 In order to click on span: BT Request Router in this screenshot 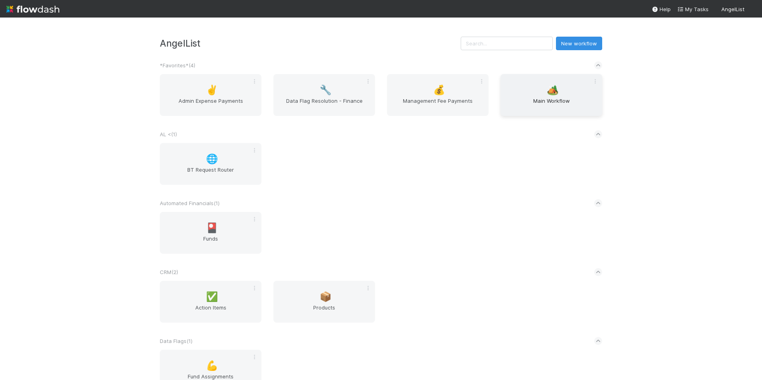, I will do `click(210, 174)`.